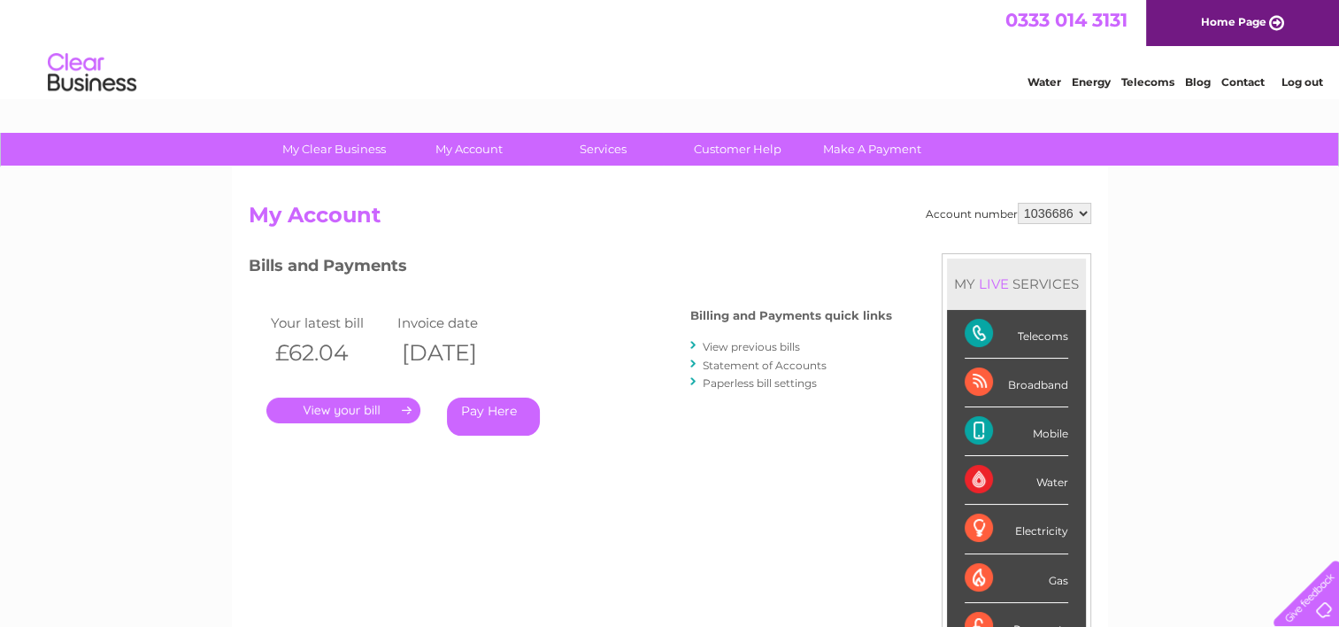 The width and height of the screenshot is (1339, 627). What do you see at coordinates (1008, 213) in the screenshot?
I see `div: Account number` at bounding box center [1008, 213].